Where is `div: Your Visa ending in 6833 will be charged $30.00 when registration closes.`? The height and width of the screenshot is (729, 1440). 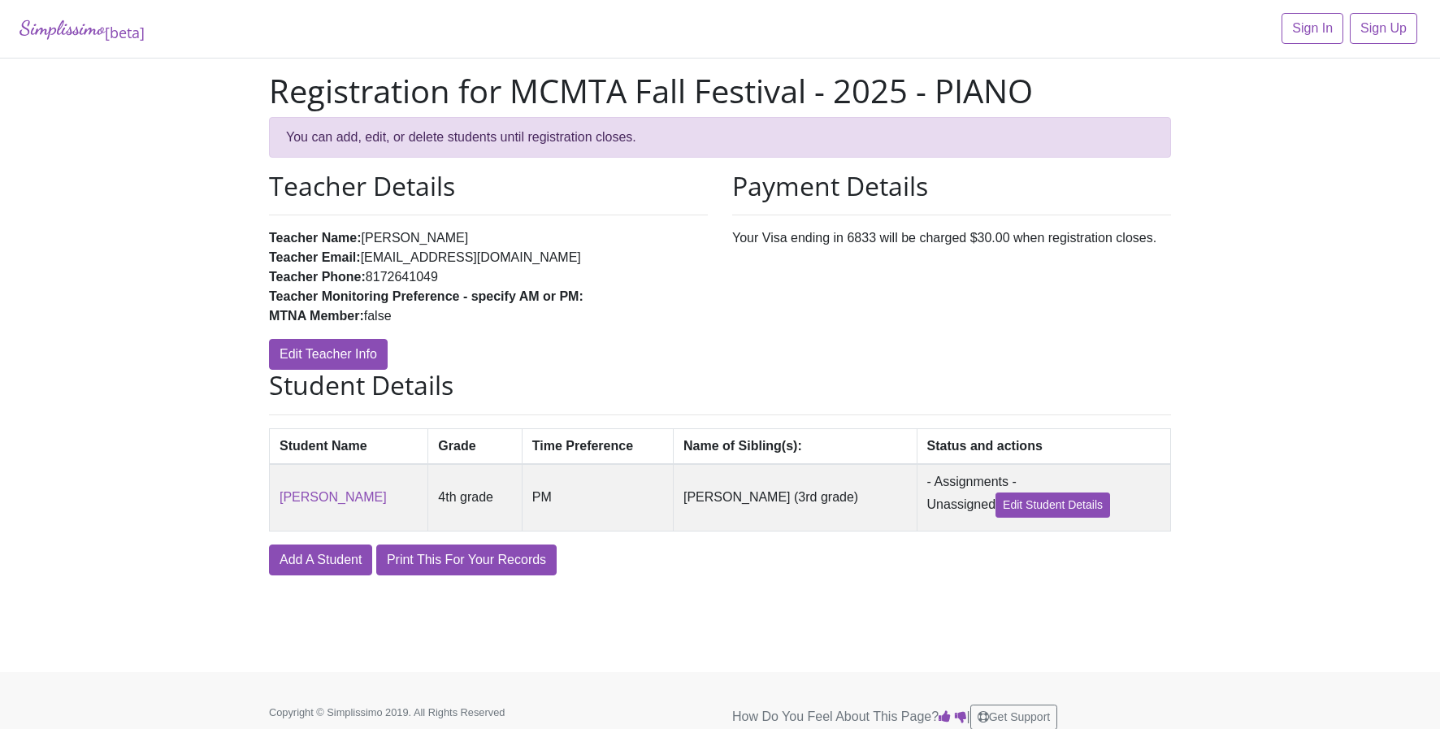
div: Your Visa ending in 6833 will be charged $30.00 when registration closes. is located at coordinates (952, 270).